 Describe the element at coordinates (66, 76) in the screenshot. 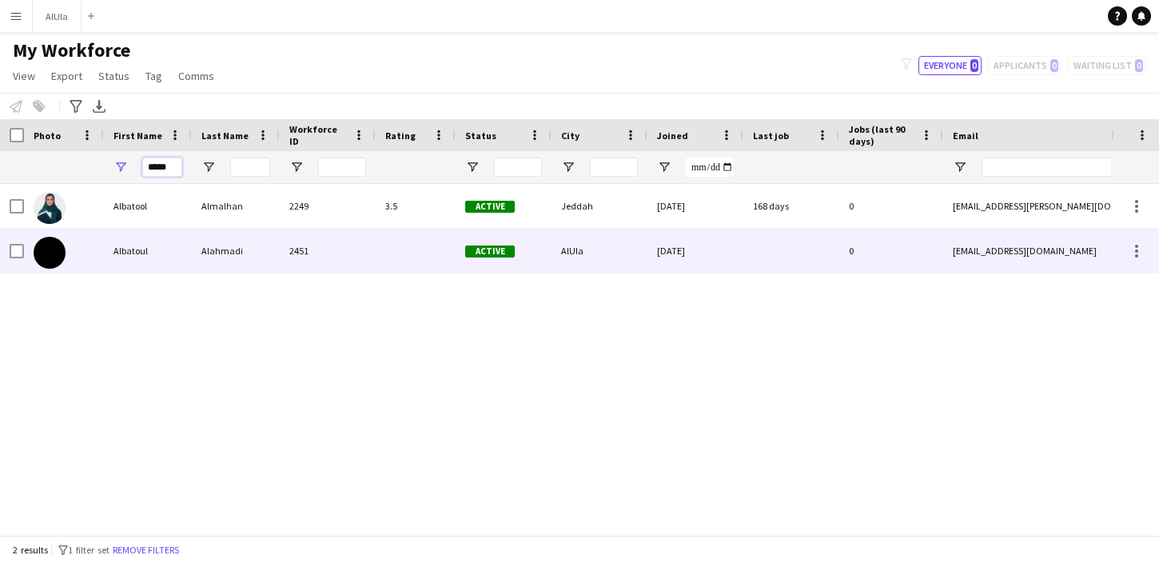

I see `a: Export` at that location.